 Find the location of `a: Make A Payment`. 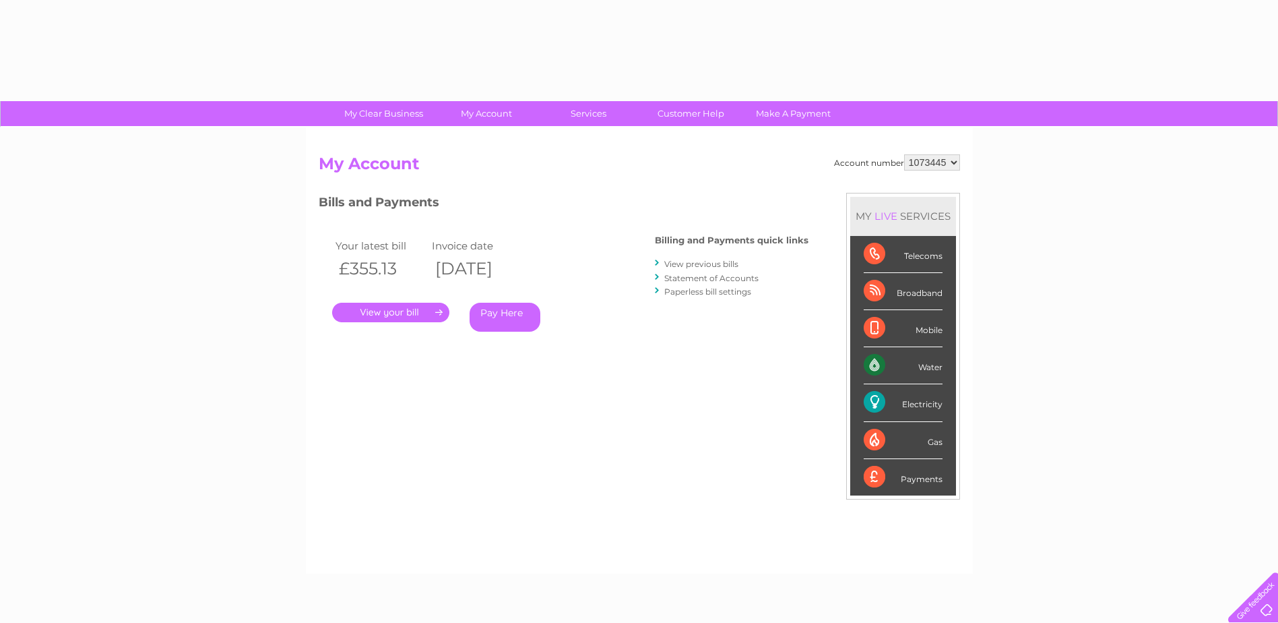

a: Make A Payment is located at coordinates (793, 113).